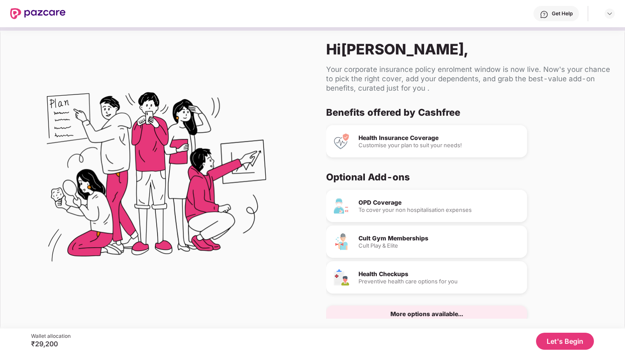  What do you see at coordinates (156, 180) in the screenshot?
I see `img: Flex Benefits Illustration` at bounding box center [156, 180].